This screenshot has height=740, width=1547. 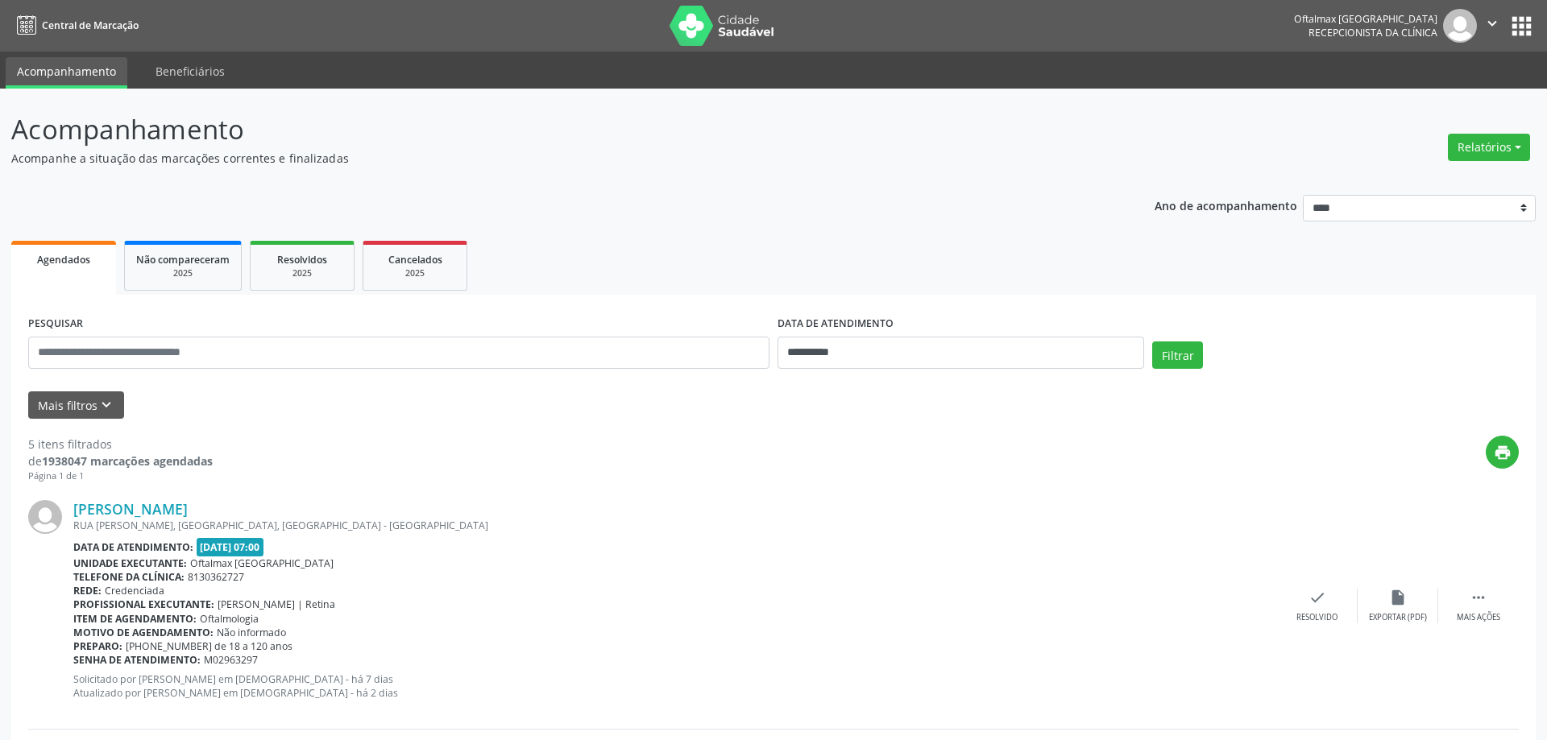 I want to click on span: Agendados, so click(x=64, y=259).